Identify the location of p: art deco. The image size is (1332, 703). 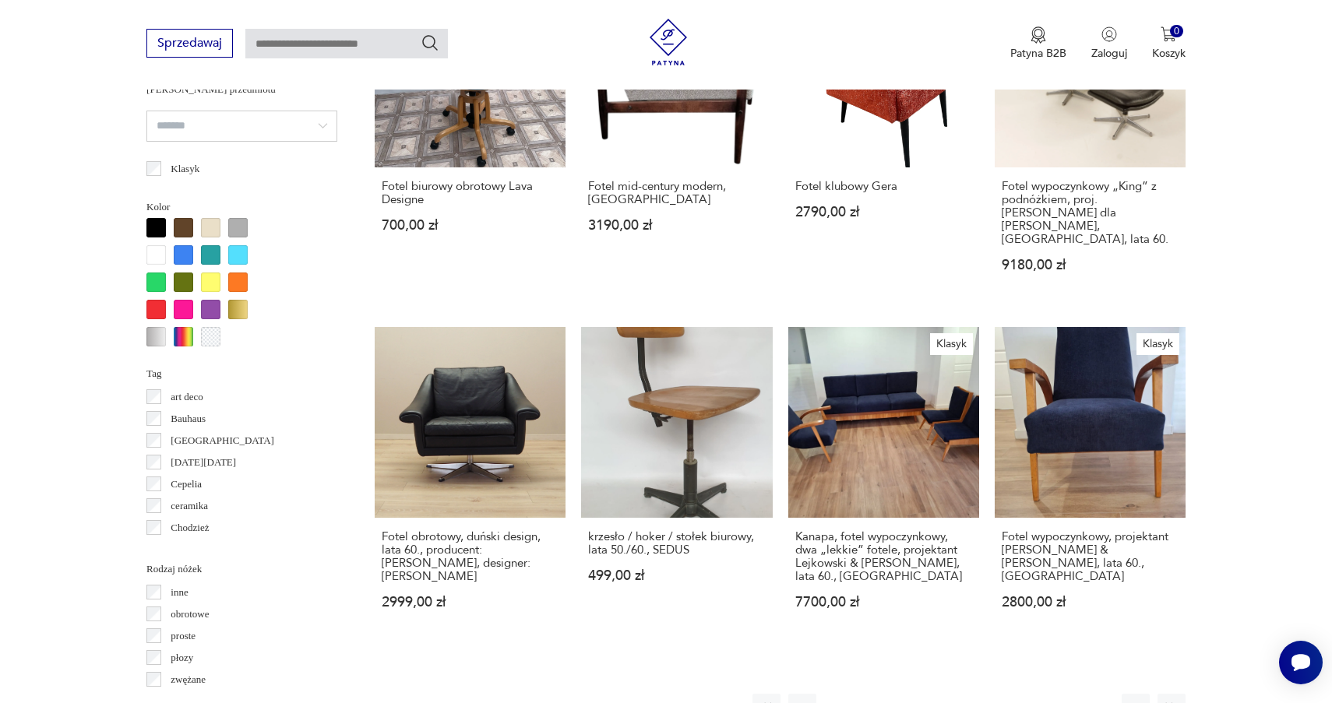
(187, 397).